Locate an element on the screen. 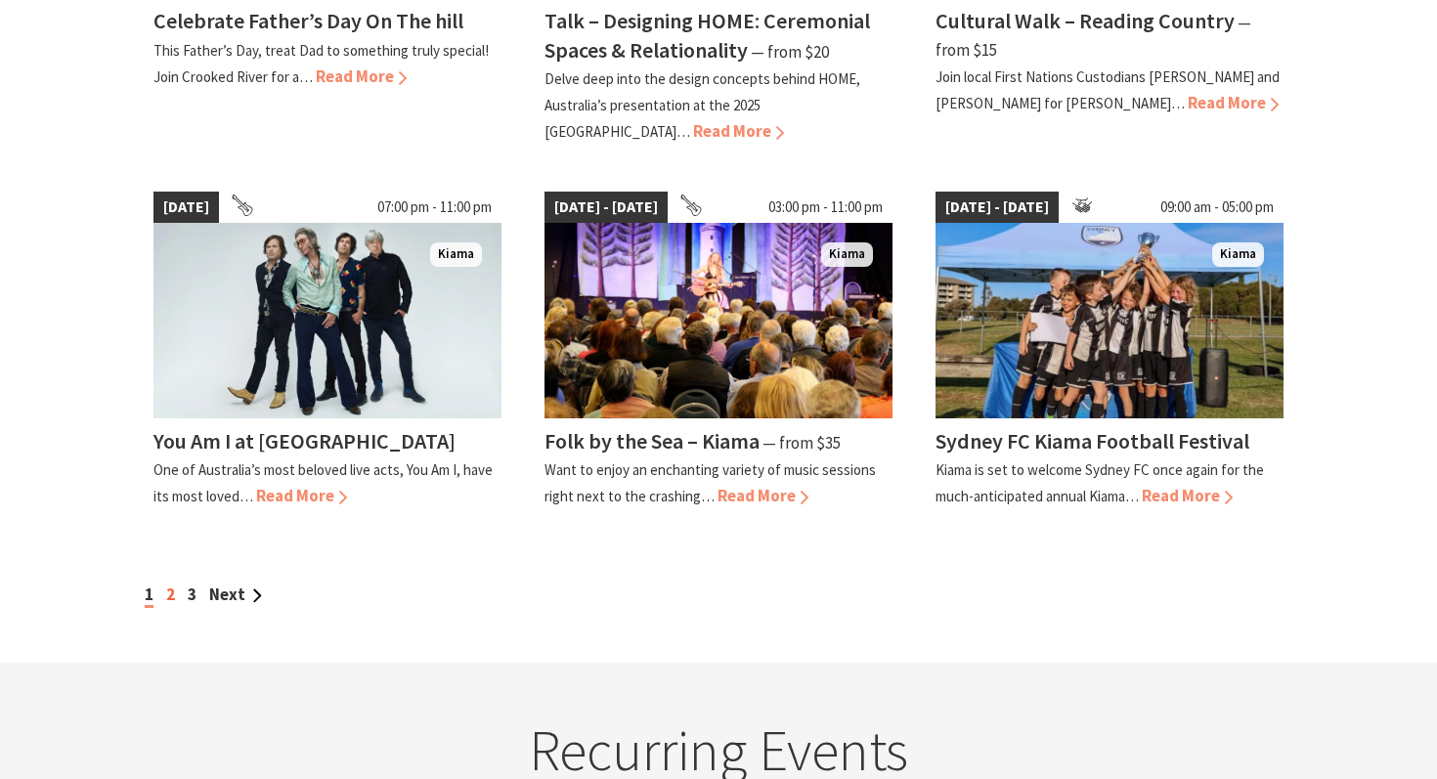 The height and width of the screenshot is (779, 1437). span: ⁠— from $15 is located at coordinates (1093, 35).